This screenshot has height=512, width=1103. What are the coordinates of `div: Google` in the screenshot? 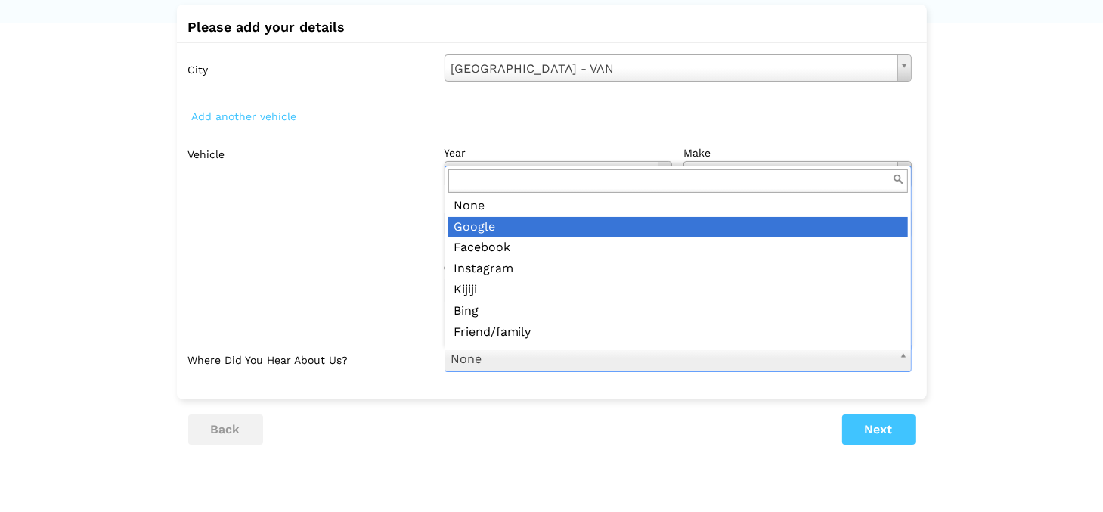 It's located at (678, 228).